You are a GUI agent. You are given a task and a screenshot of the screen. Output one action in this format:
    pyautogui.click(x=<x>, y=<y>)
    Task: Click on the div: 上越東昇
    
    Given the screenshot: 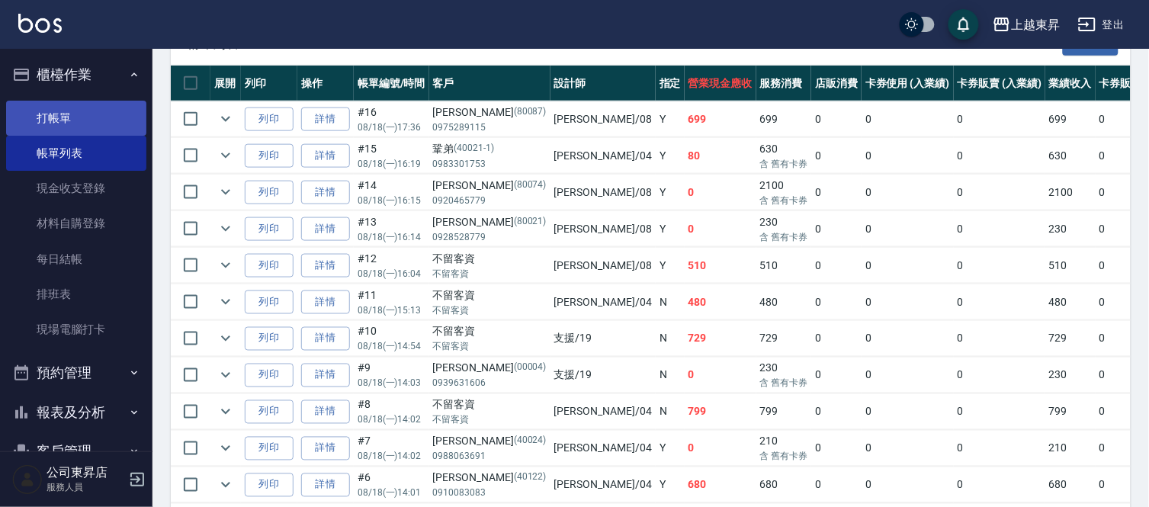 What is the action you would take?
    pyautogui.click(x=1035, y=24)
    